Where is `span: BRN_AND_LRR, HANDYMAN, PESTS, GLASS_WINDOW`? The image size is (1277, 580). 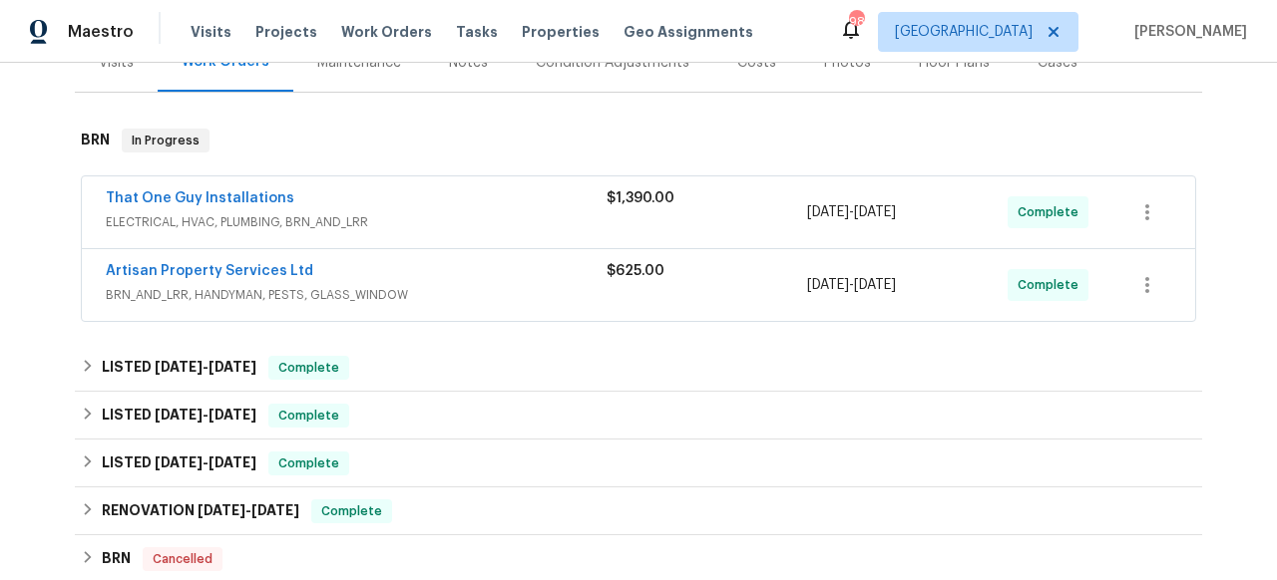 span: BRN_AND_LRR, HANDYMAN, PESTS, GLASS_WINDOW is located at coordinates (356, 295).